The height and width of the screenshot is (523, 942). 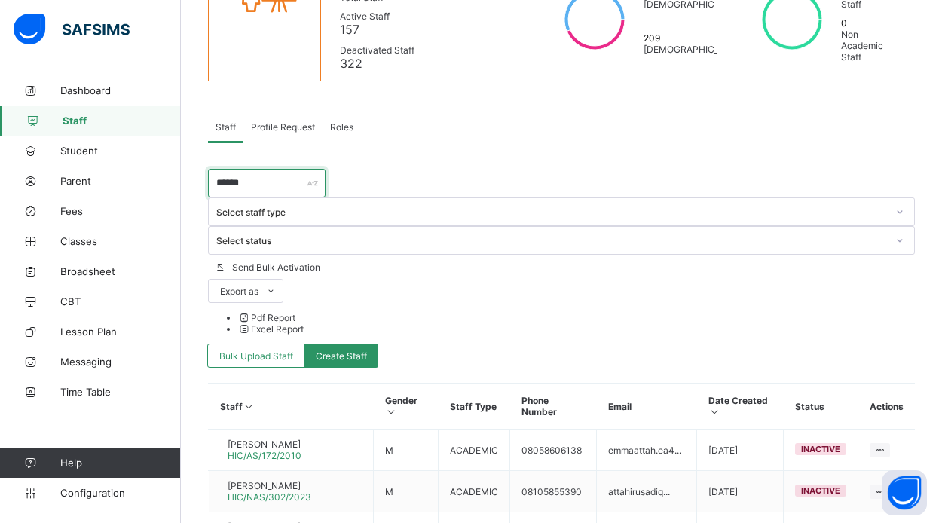 I want to click on span: Fees, so click(x=121, y=211).